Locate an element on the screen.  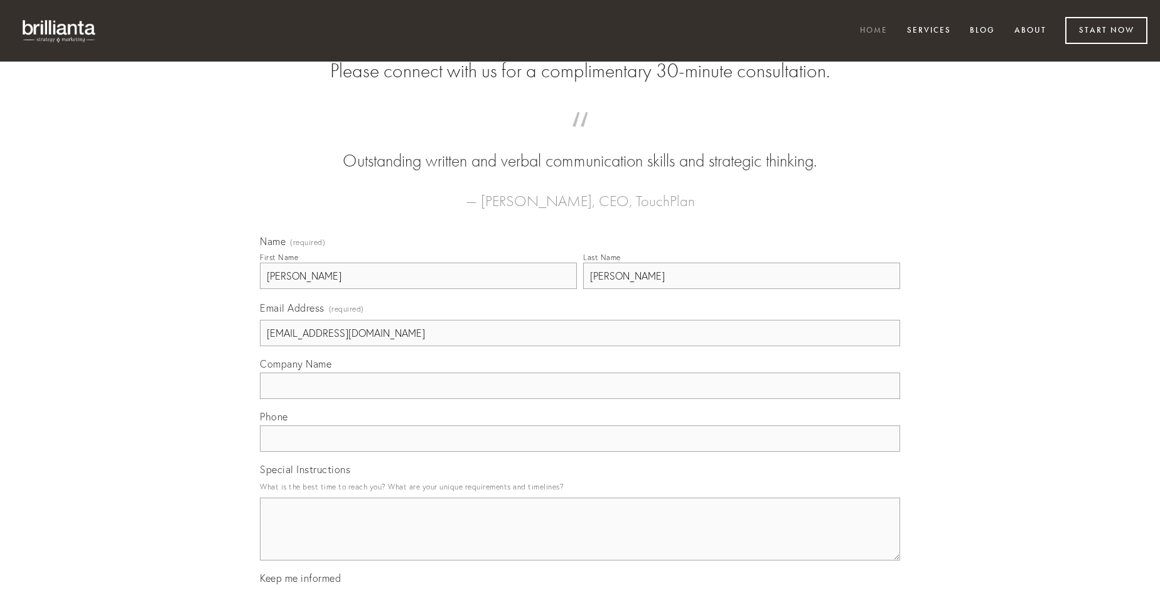
span: Keep me informed is located at coordinates (300, 578).